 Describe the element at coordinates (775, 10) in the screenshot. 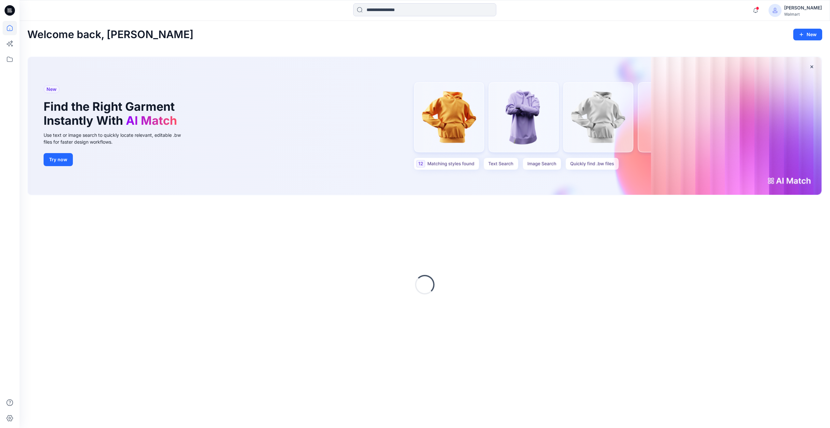

I see `svg: avatar` at that location.